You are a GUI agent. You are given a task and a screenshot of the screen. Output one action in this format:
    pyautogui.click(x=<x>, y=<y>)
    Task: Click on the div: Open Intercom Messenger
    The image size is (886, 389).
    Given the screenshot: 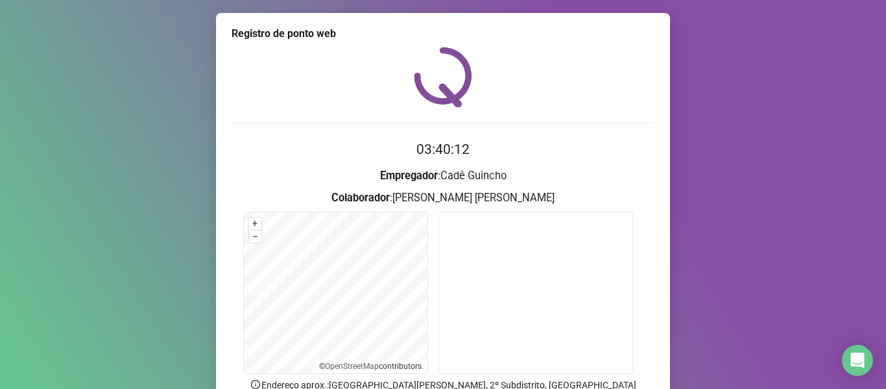 What is the action you would take?
    pyautogui.click(x=858, y=360)
    